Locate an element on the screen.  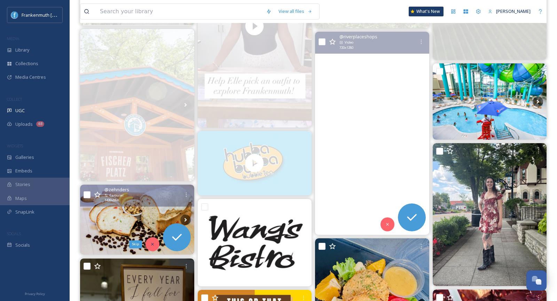
span: Privacy Policy is located at coordinates (35, 294).